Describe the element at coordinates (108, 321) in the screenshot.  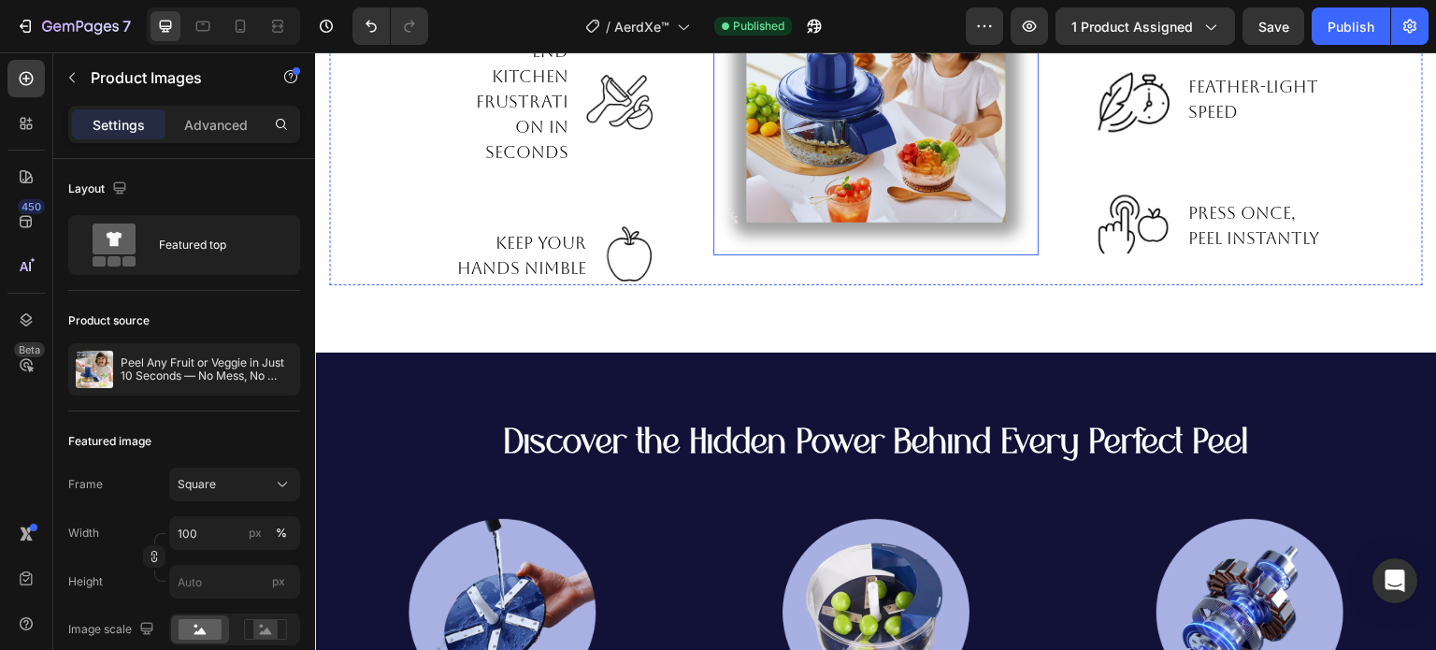
I see `div: Product source` at that location.